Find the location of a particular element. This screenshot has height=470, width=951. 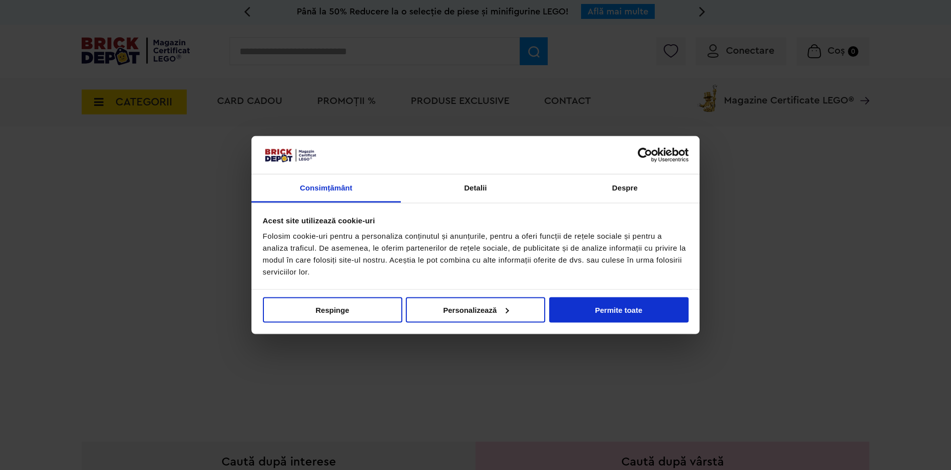

a: Despre is located at coordinates (625, 189).